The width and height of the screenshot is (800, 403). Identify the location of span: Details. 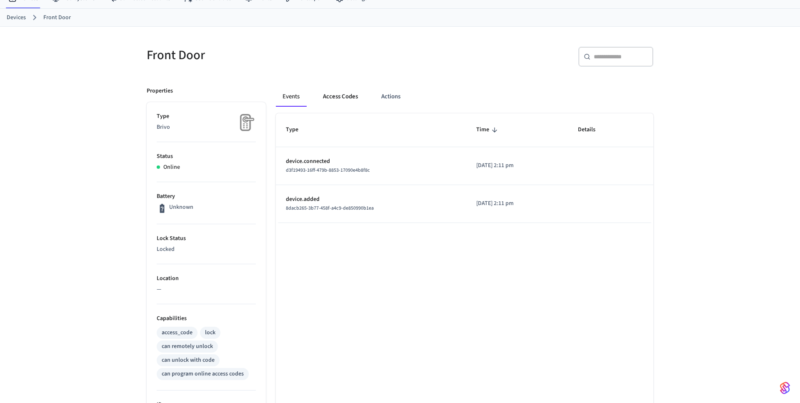
(592, 130).